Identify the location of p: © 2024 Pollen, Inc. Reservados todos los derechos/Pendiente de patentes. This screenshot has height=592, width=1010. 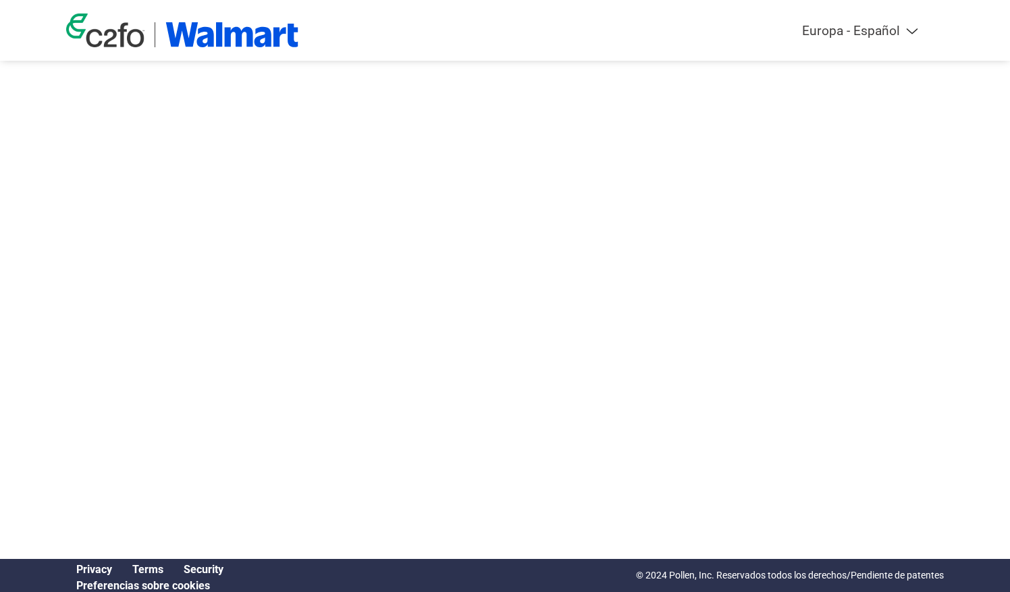
(790, 575).